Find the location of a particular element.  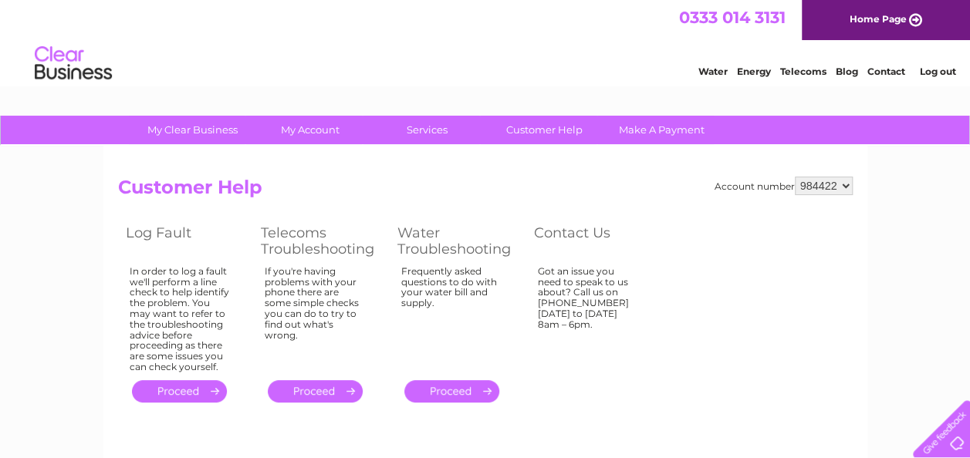

th: Telecoms Troubleshooting is located at coordinates (321, 241).